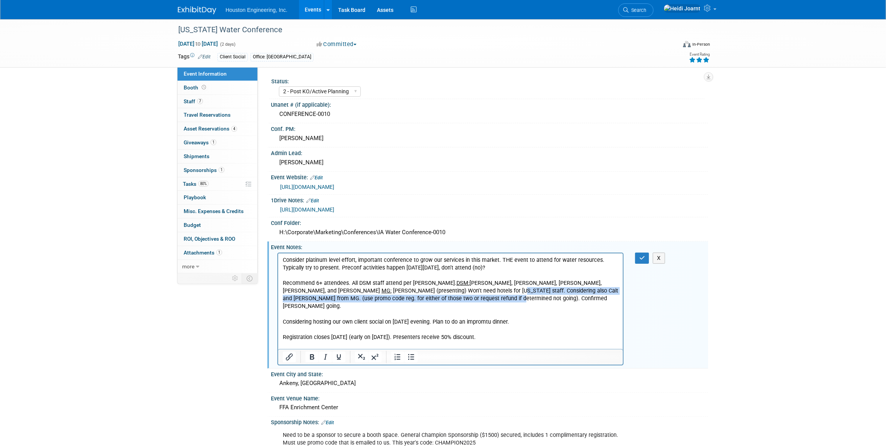 Image resolution: width=886 pixels, height=448 pixels. What do you see at coordinates (207, 115) in the screenshot?
I see `span: Travel Reservations` at bounding box center [207, 115].